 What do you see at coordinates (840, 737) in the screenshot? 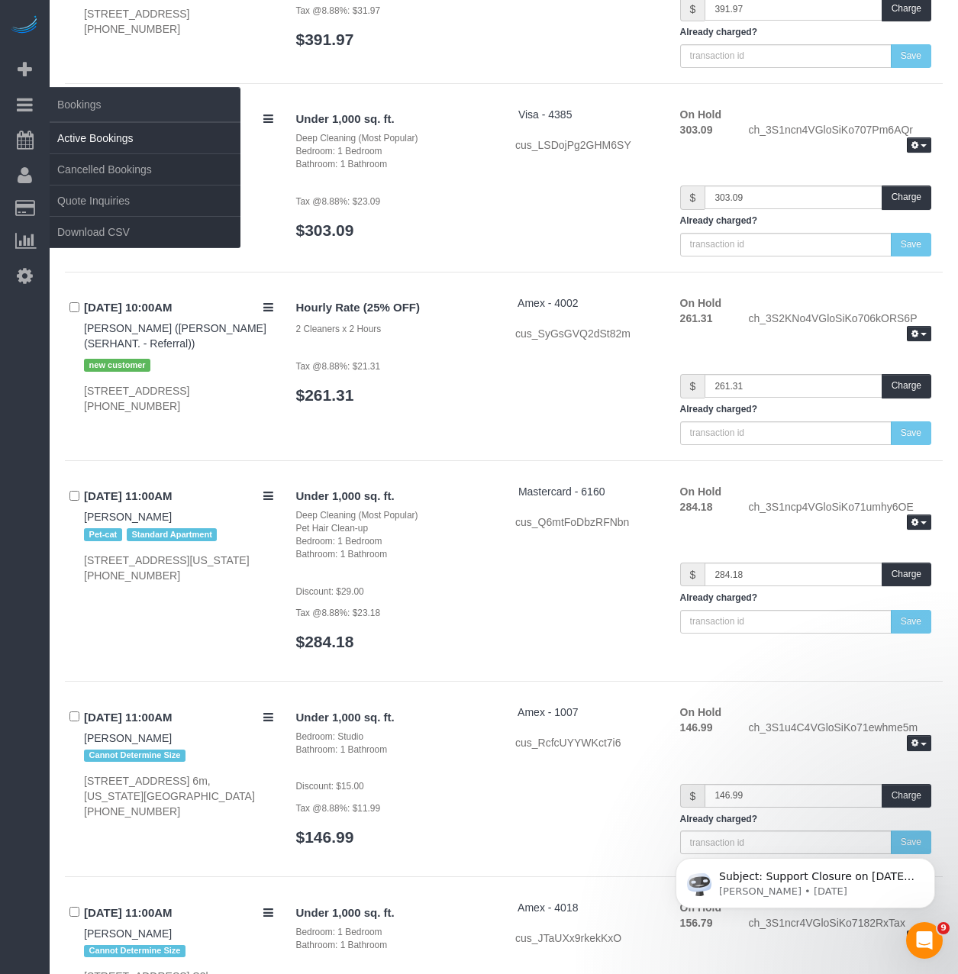
I see `div: ch_3S1u4C4VGloSiKo71ewhme5m` at bounding box center [840, 737].